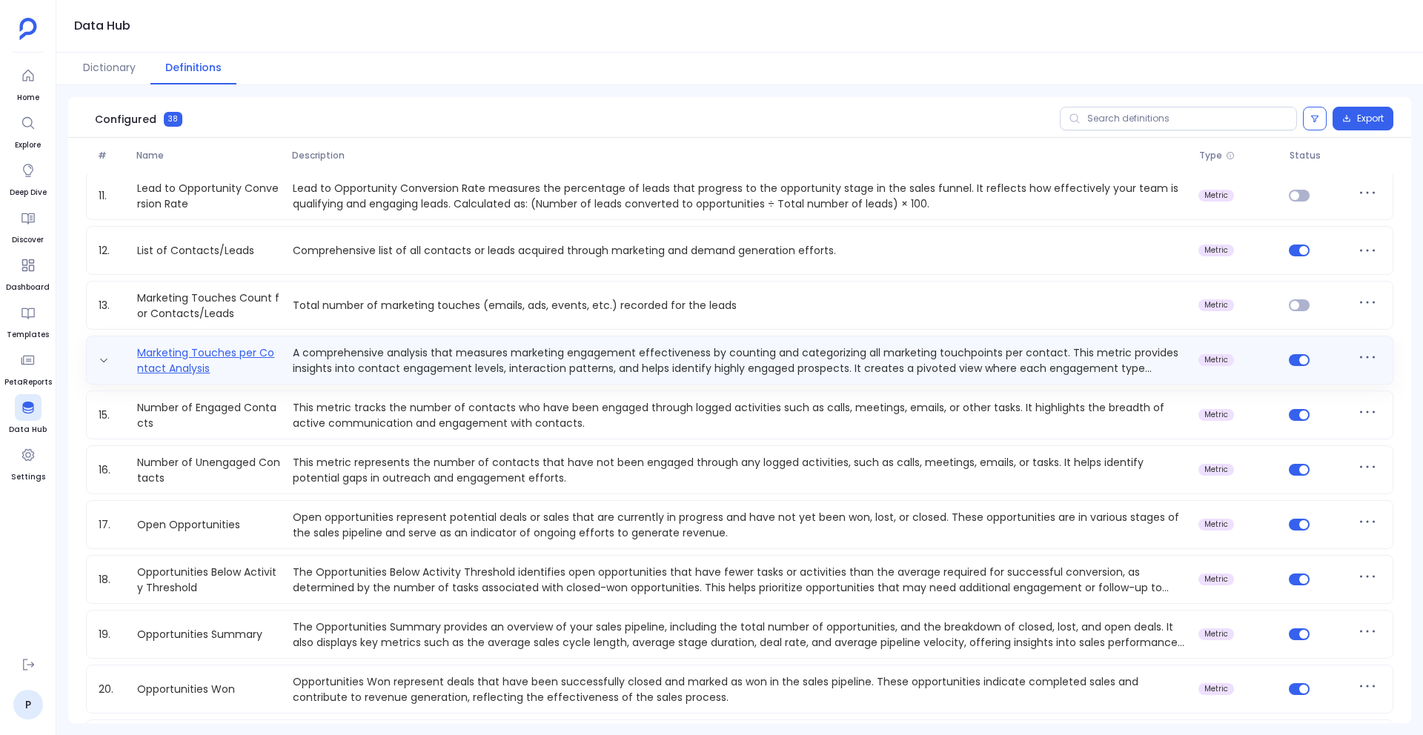 The width and height of the screenshot is (1423, 735). I want to click on a: P, so click(28, 705).